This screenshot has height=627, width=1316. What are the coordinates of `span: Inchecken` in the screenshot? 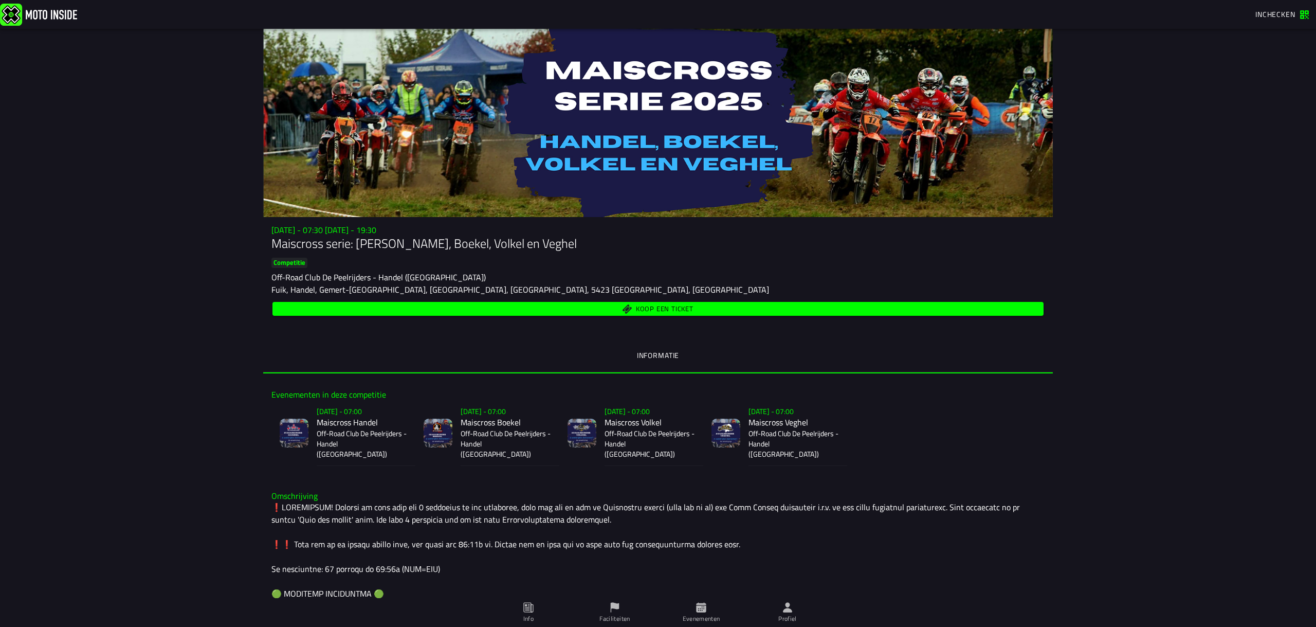 It's located at (1276, 14).